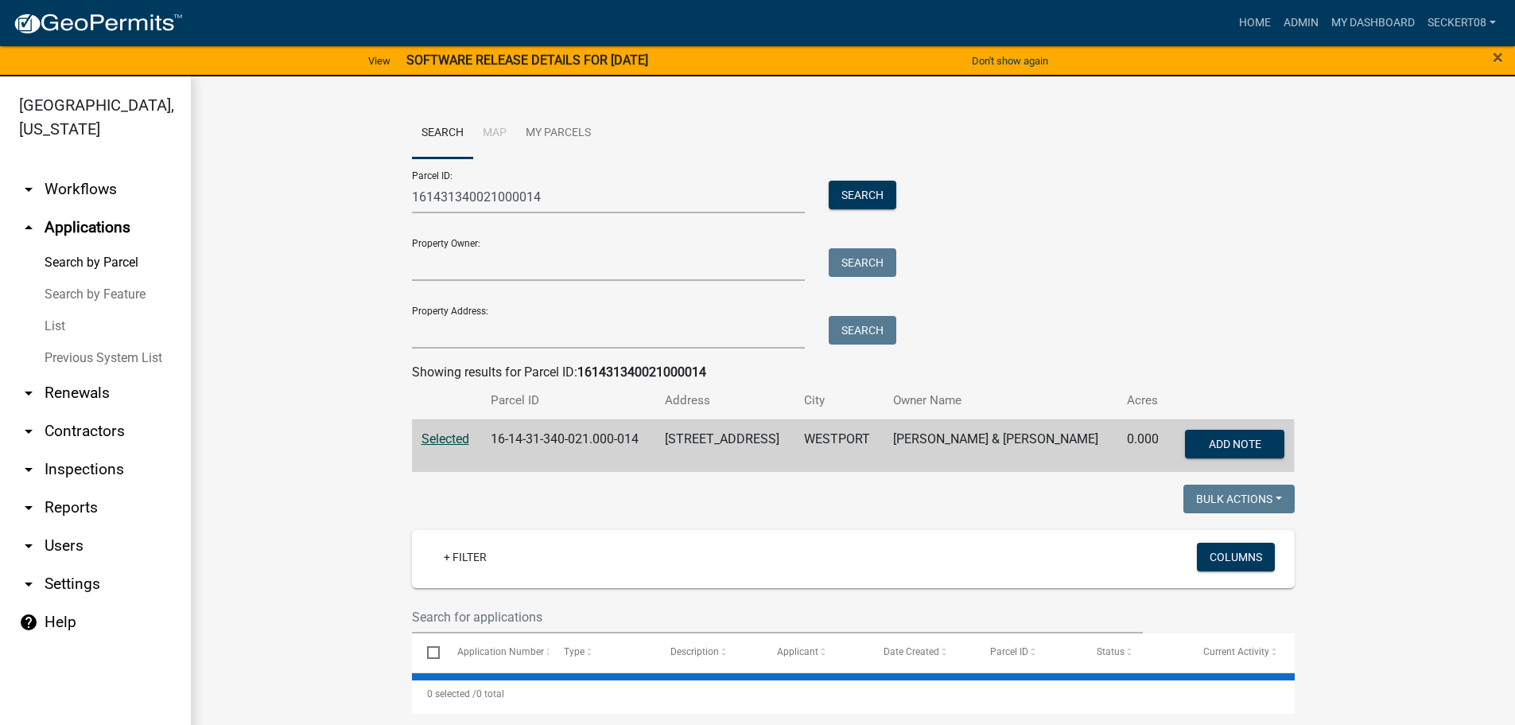 The image size is (1515, 725). I want to click on span: Status, so click(1111, 652).